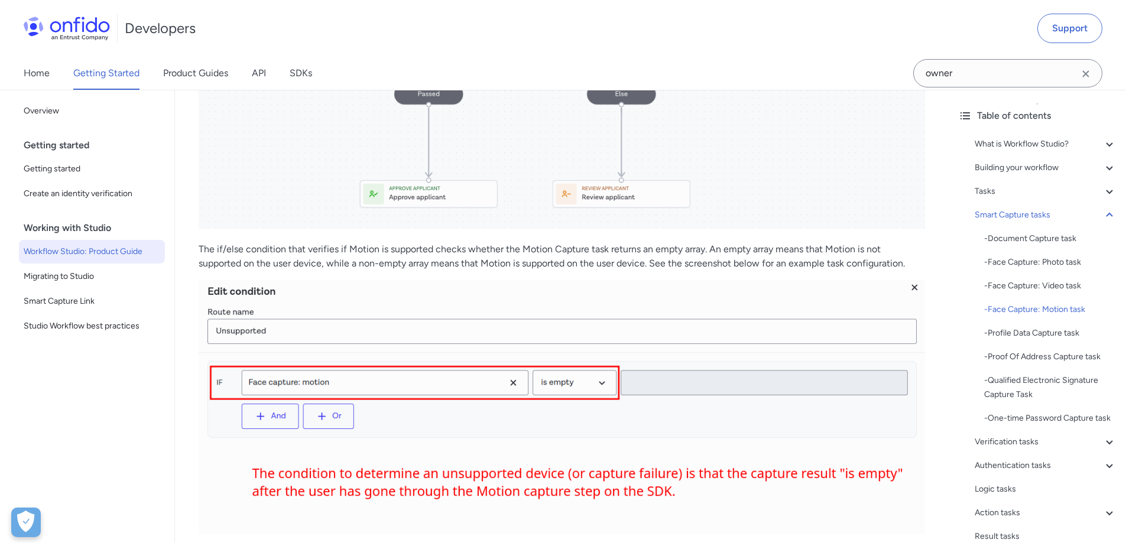  Describe the element at coordinates (106, 73) in the screenshot. I see `a: Getting Started` at that location.